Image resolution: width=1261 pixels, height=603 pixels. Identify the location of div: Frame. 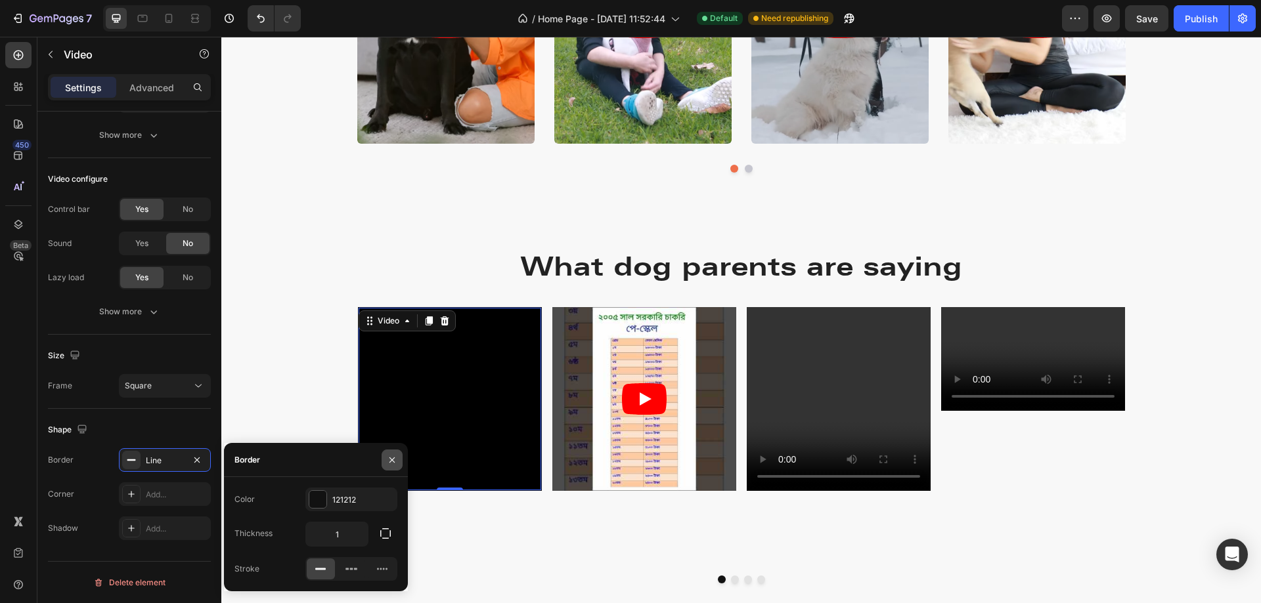
(60, 386).